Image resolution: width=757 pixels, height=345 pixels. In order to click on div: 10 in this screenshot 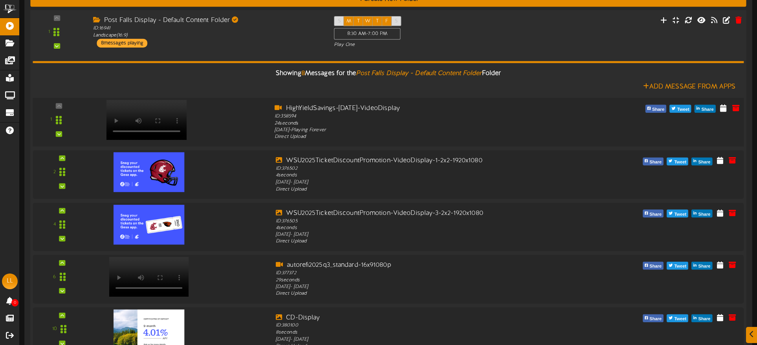, I will do `click(55, 329)`.